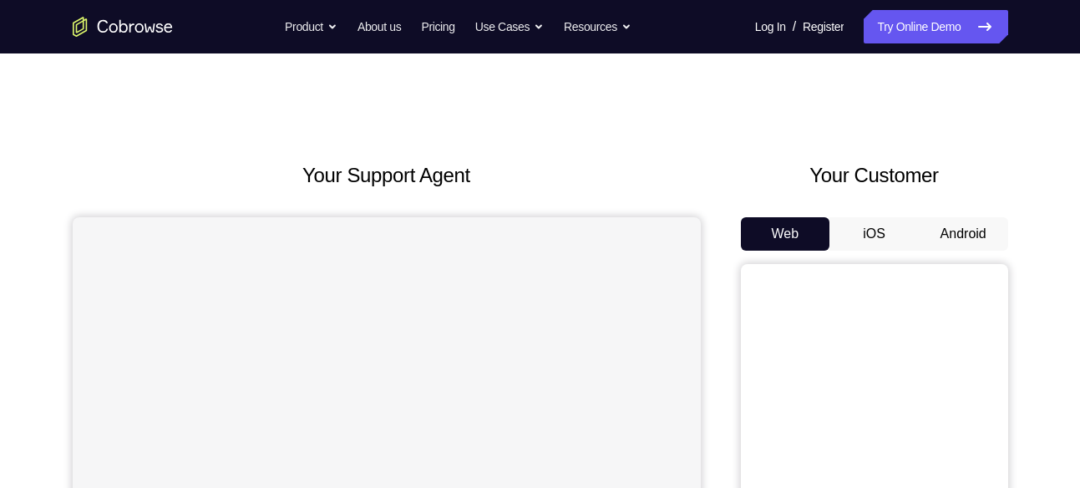  Describe the element at coordinates (510, 27) in the screenshot. I see `button: Use Cases` at that location.